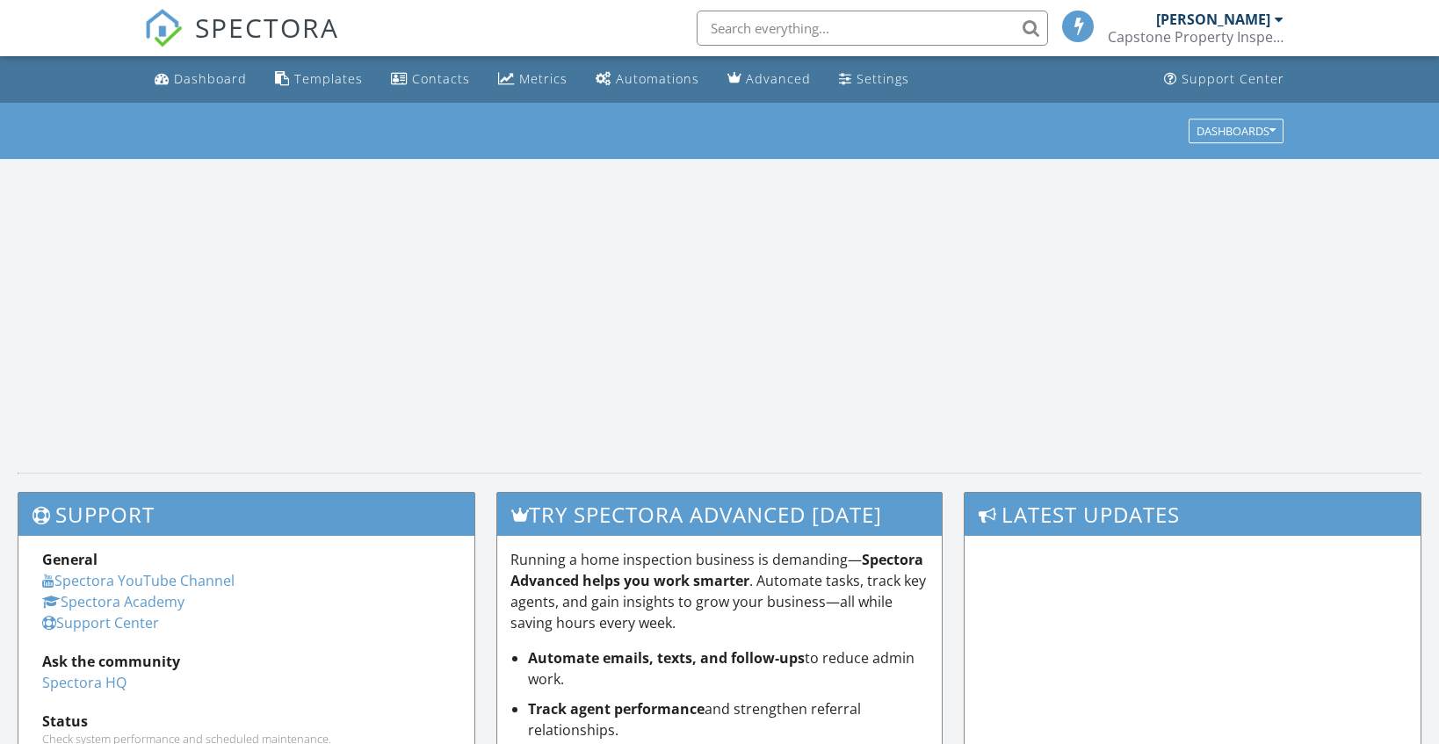 The width and height of the screenshot is (1439, 744). I want to click on div: Ask the community, so click(246, 662).